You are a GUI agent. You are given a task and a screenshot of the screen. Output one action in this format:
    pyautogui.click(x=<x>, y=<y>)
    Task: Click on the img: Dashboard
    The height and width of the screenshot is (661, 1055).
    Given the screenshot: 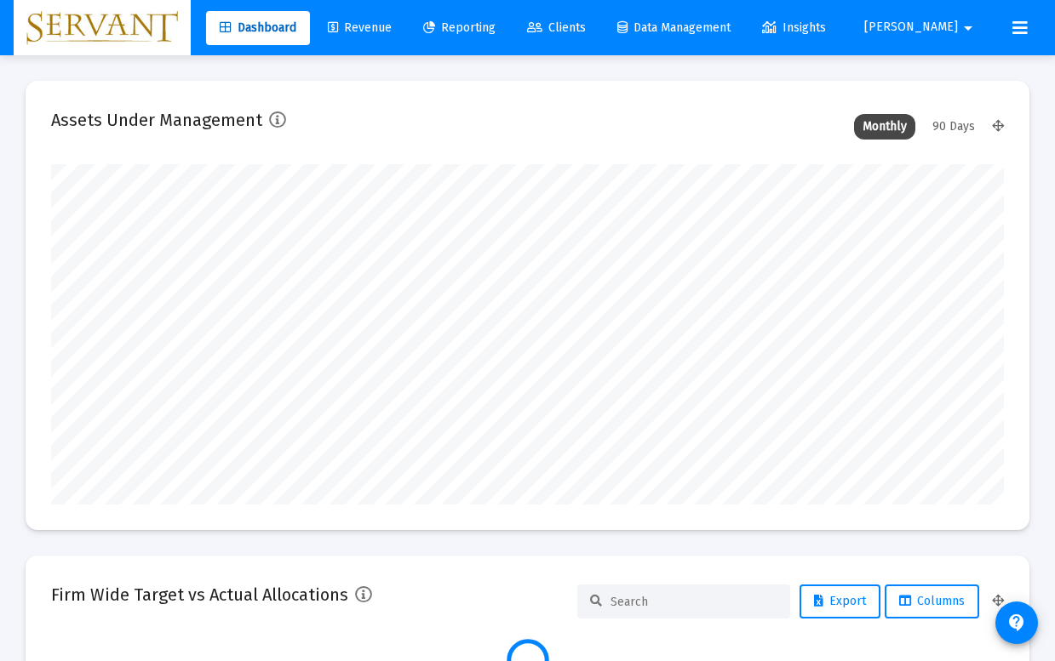 What is the action you would take?
    pyautogui.click(x=102, y=28)
    